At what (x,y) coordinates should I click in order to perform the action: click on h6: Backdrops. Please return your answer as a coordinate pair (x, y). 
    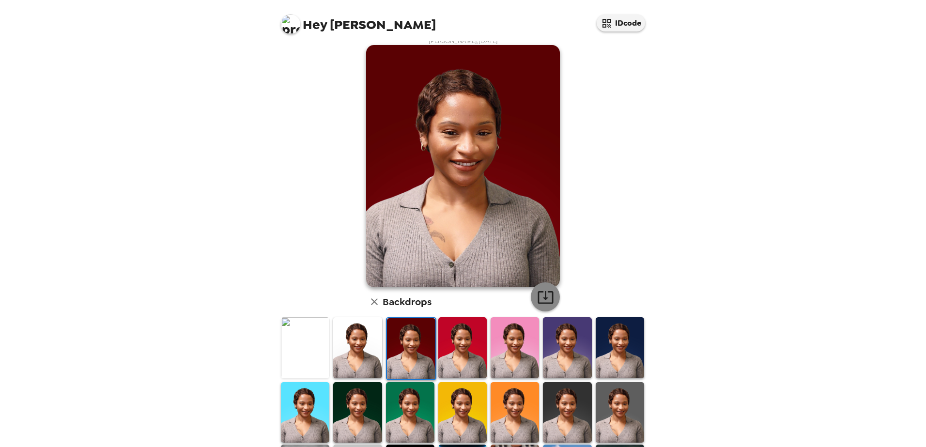
    Looking at the image, I should click on (407, 302).